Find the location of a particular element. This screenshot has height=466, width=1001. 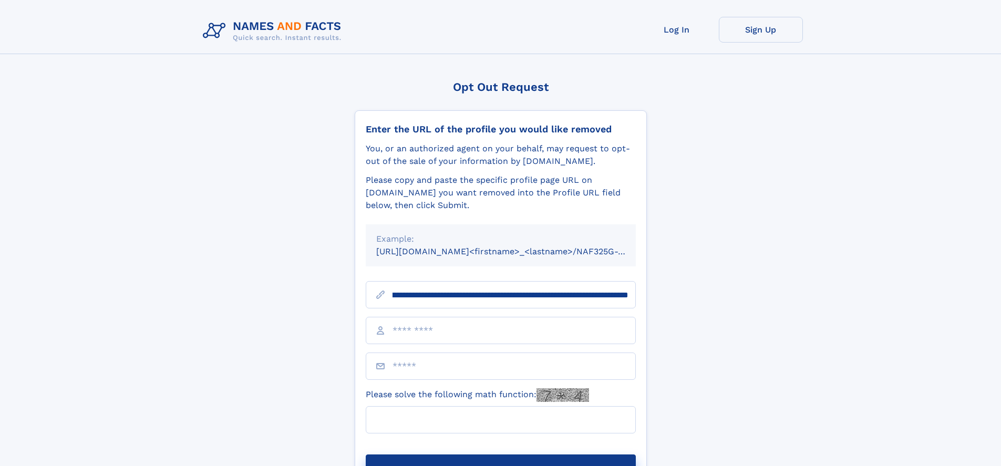

div: Enter the URL of the profile you would like removed is located at coordinates (501, 129).